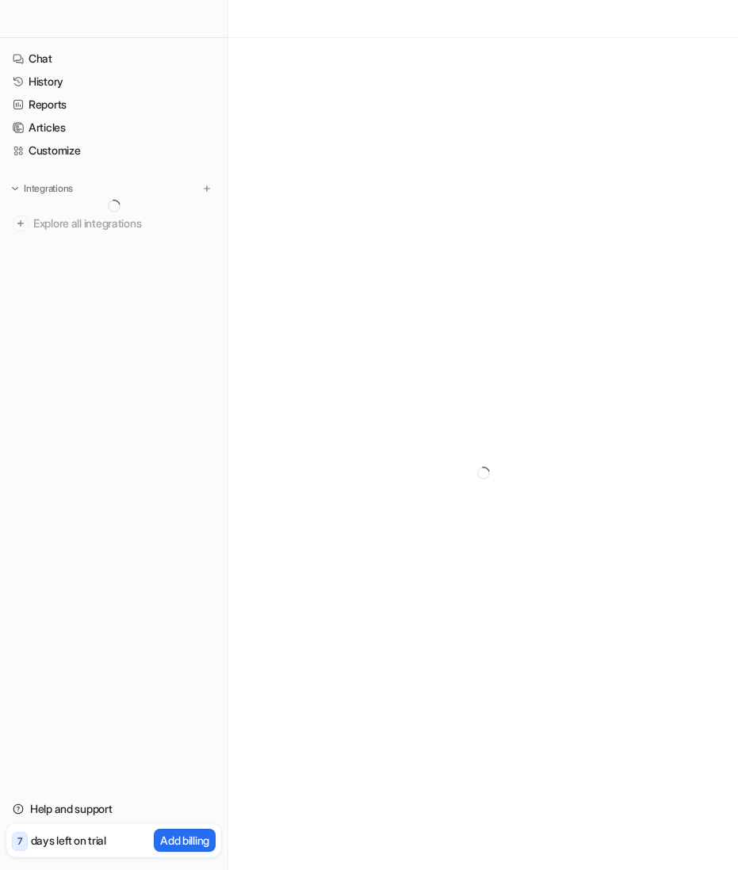 This screenshot has width=738, height=870. I want to click on a: Customize, so click(113, 151).